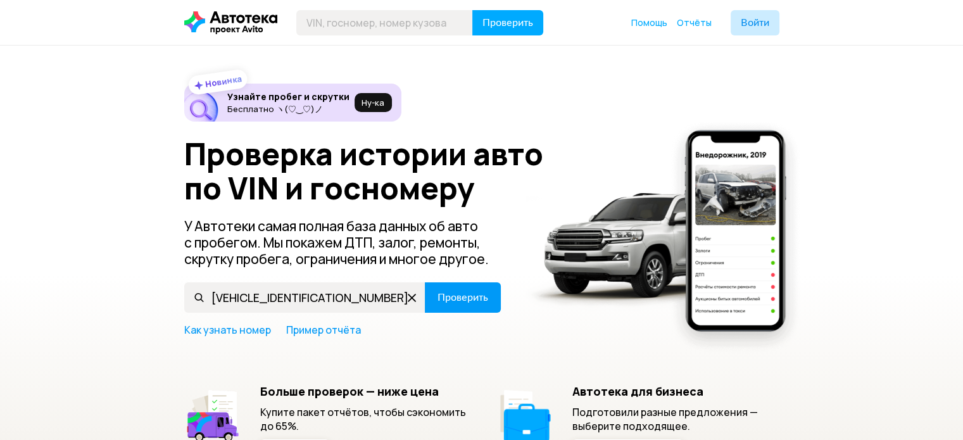 The width and height of the screenshot is (963, 440). I want to click on a: Как узнать номер, so click(227, 330).